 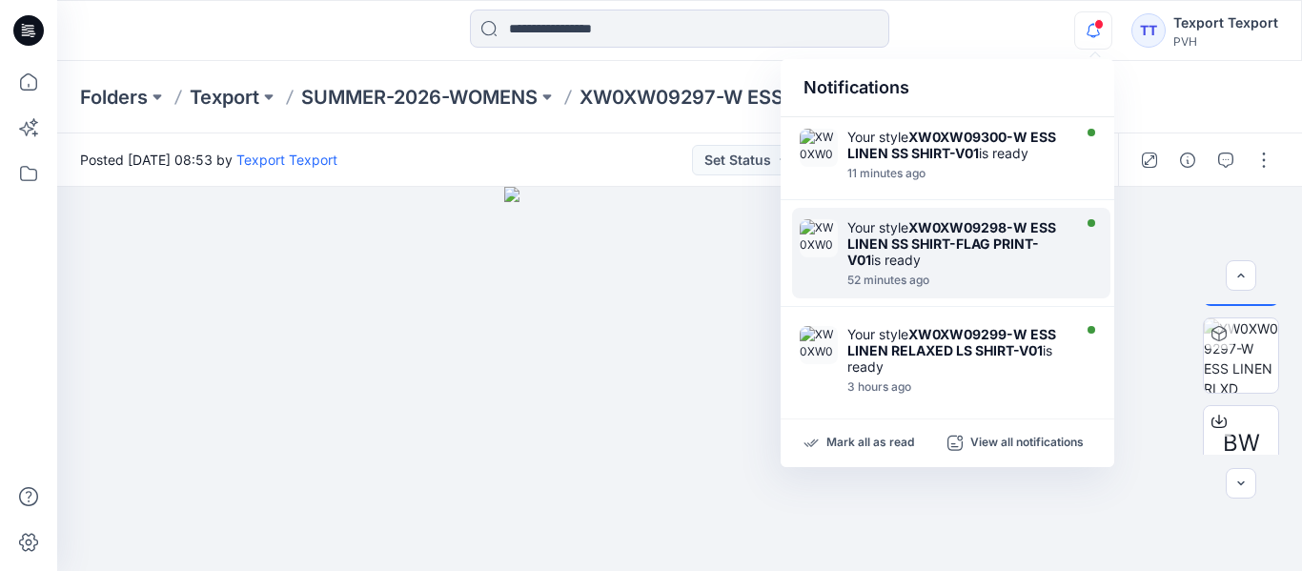 What do you see at coordinates (819, 238) in the screenshot?
I see `img: XW0XW09298-W ESS LINEN SS SHIRT-FLAG PRINT-V01` at bounding box center [819, 238].